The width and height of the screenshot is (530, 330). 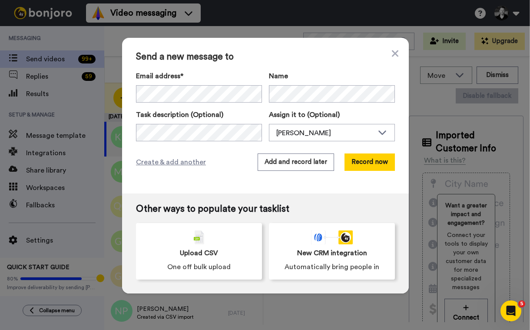 I want to click on span: Upload CSV, so click(x=199, y=253).